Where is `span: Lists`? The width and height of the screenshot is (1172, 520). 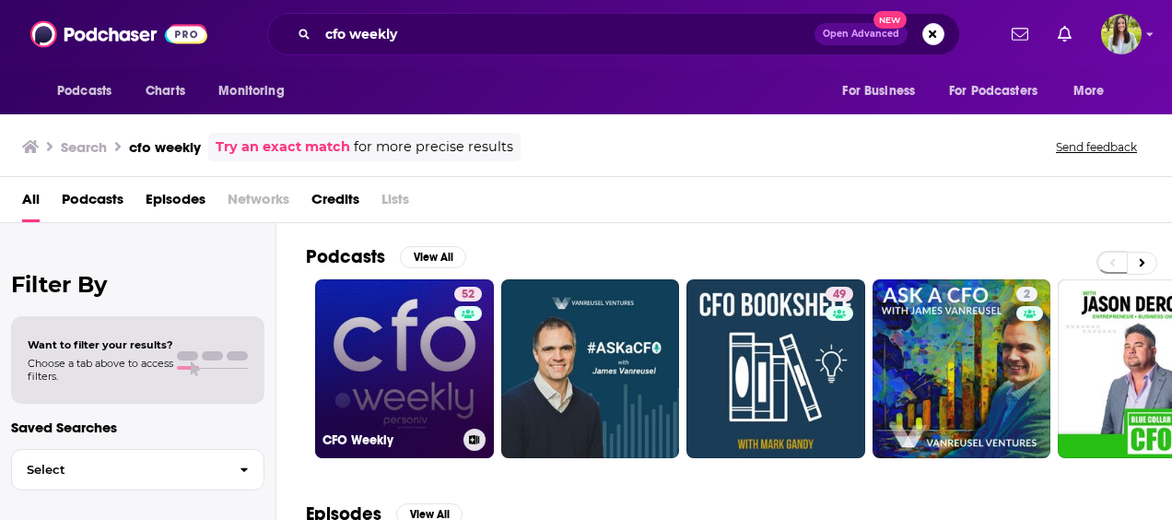
span: Lists is located at coordinates (395, 203).